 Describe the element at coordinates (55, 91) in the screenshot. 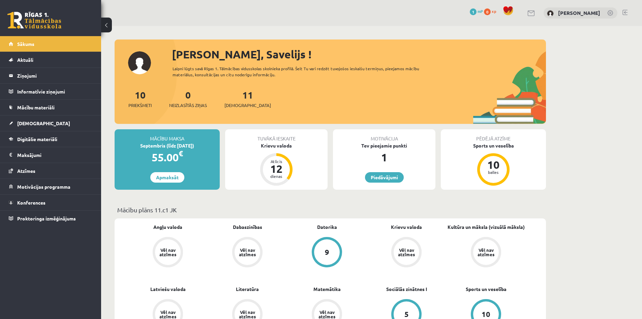

I see `legend: Informatīvie ziņojumi` at that location.